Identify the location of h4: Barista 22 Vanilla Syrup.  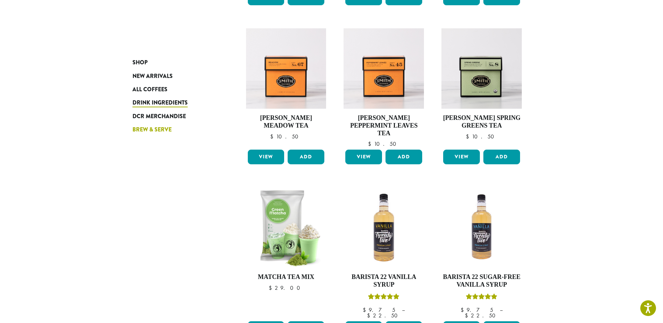
(384, 281).